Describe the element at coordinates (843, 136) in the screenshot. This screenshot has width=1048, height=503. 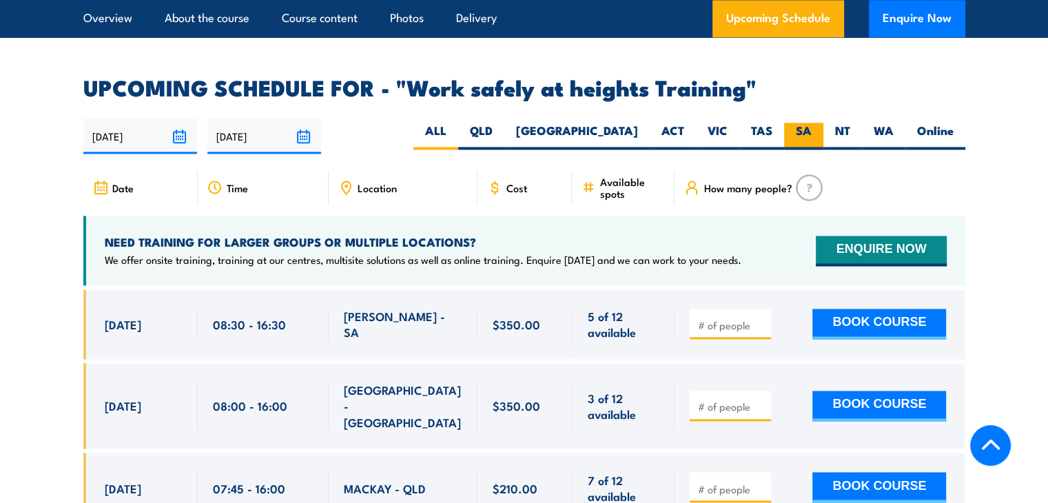
I see `label: NT` at that location.